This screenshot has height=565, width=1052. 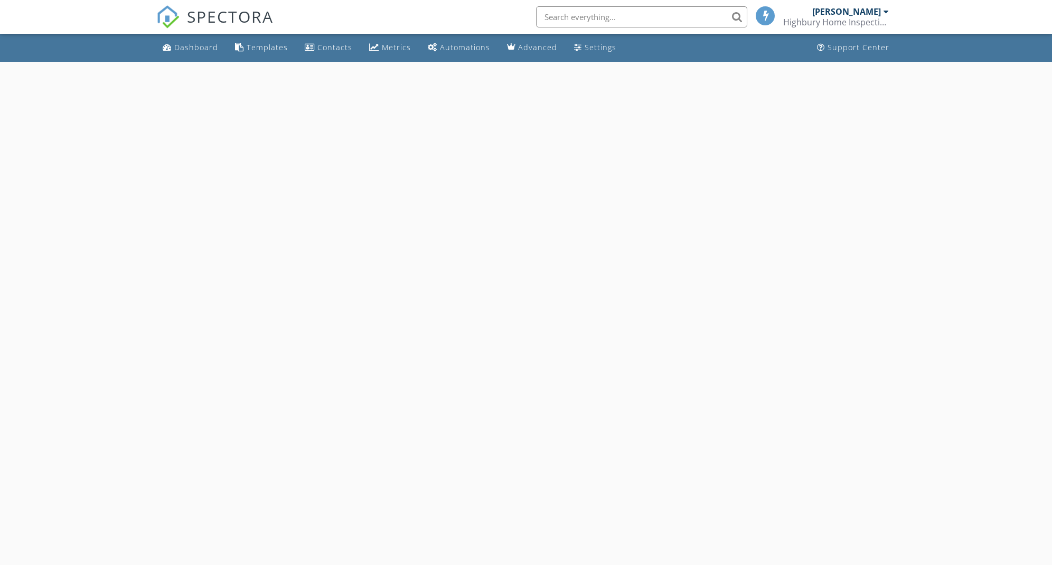 What do you see at coordinates (328, 48) in the screenshot?
I see `a: Contacts` at bounding box center [328, 48].